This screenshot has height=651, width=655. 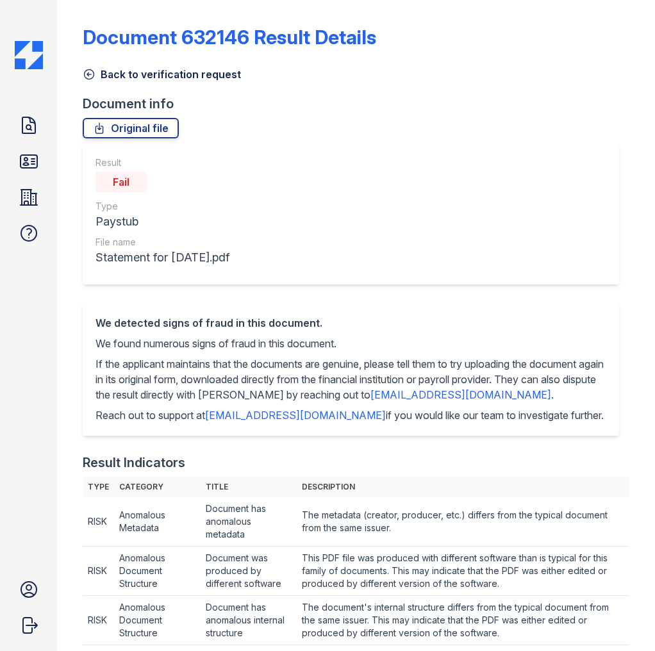 What do you see at coordinates (161, 74) in the screenshot?
I see `a: Back to verification request` at bounding box center [161, 74].